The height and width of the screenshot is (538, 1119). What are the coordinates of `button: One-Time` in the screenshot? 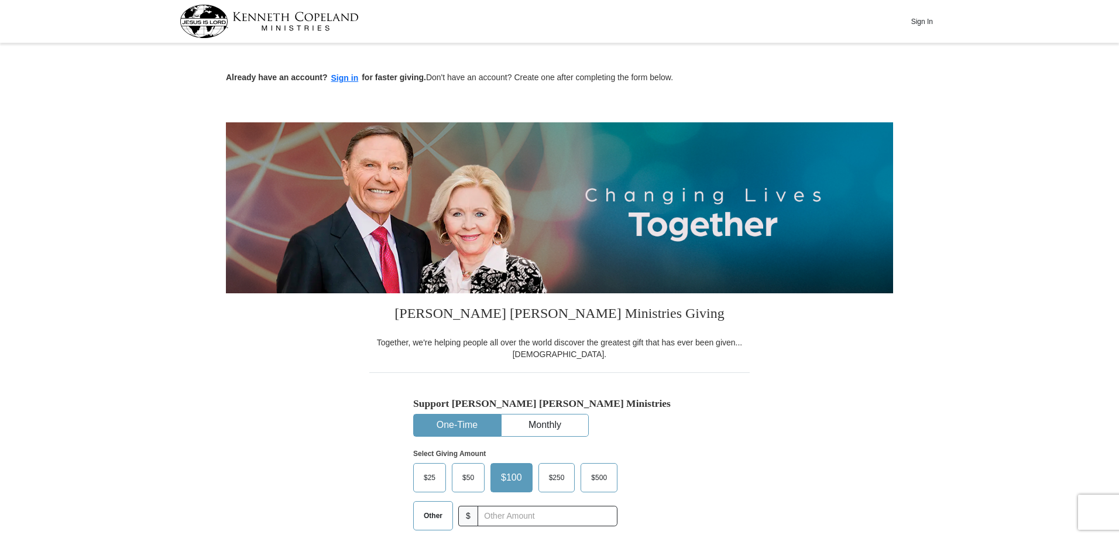 It's located at (457, 425).